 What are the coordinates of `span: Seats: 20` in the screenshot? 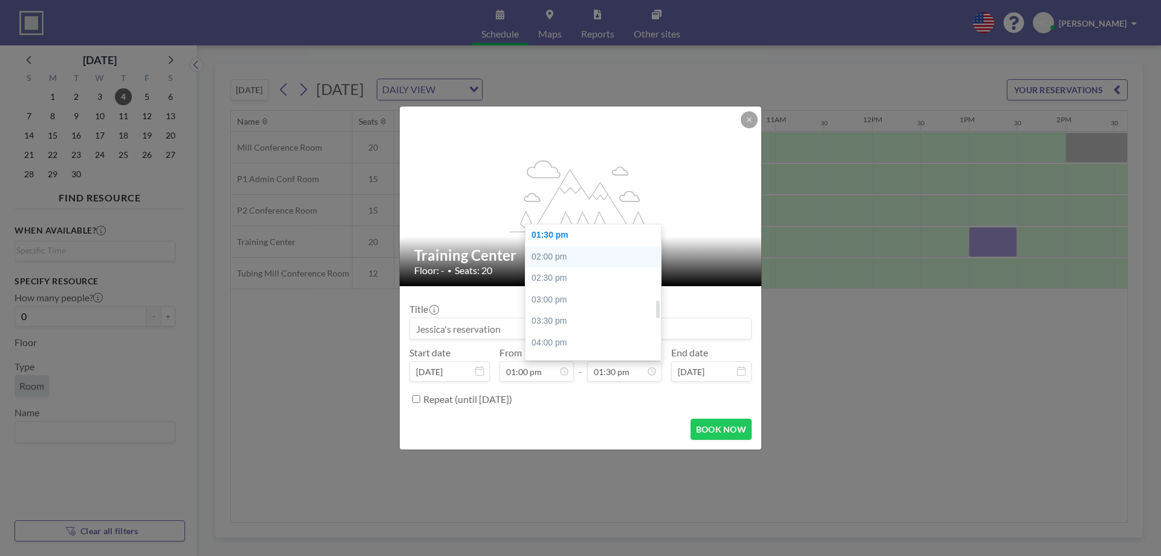 It's located at (474, 270).